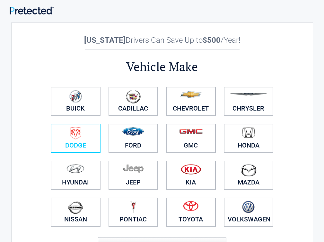  What do you see at coordinates (133, 175) in the screenshot?
I see `a: Jeep` at bounding box center [133, 175].